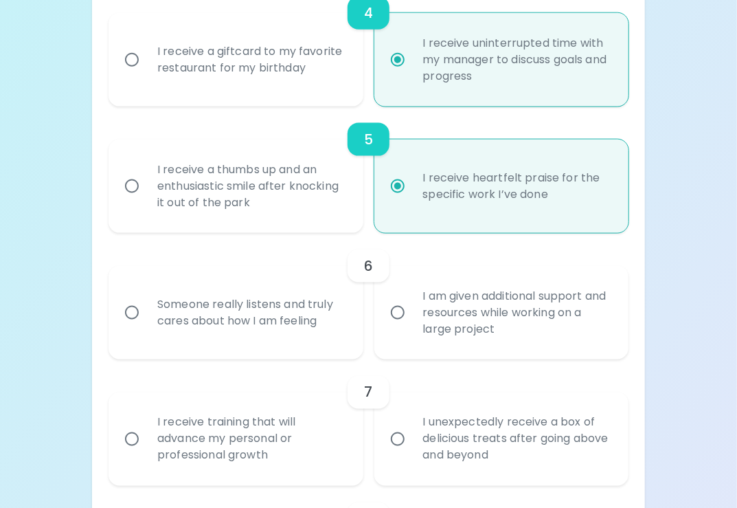  Describe the element at coordinates (368, 392) in the screenshot. I see `h6: 7` at that location.